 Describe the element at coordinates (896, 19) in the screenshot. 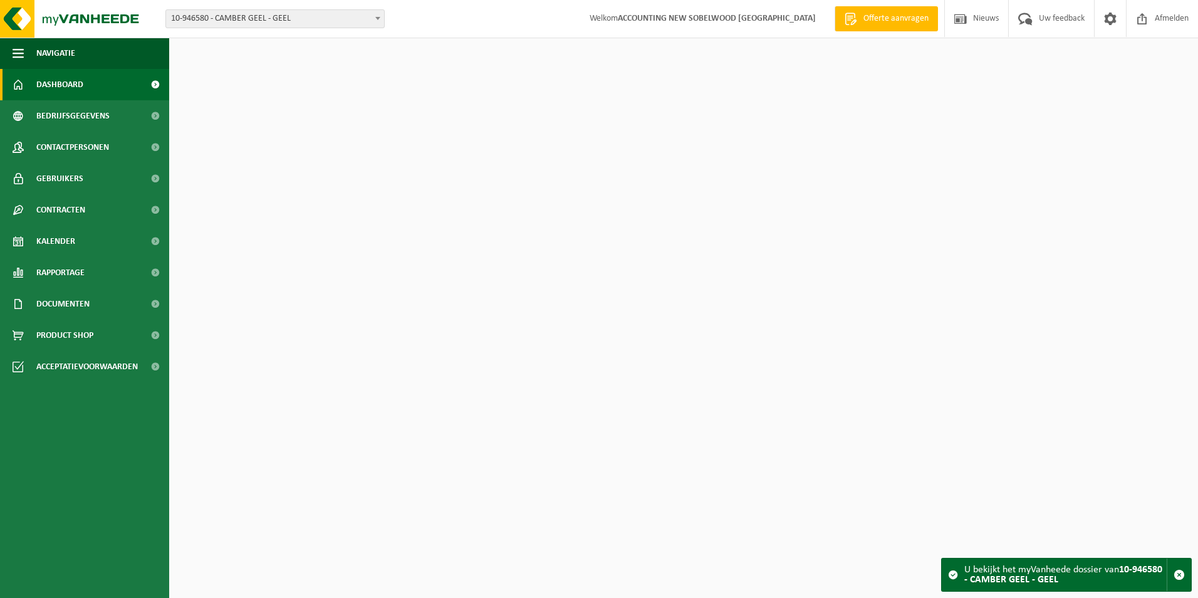

I see `span: Offerte aanvragen` at that location.